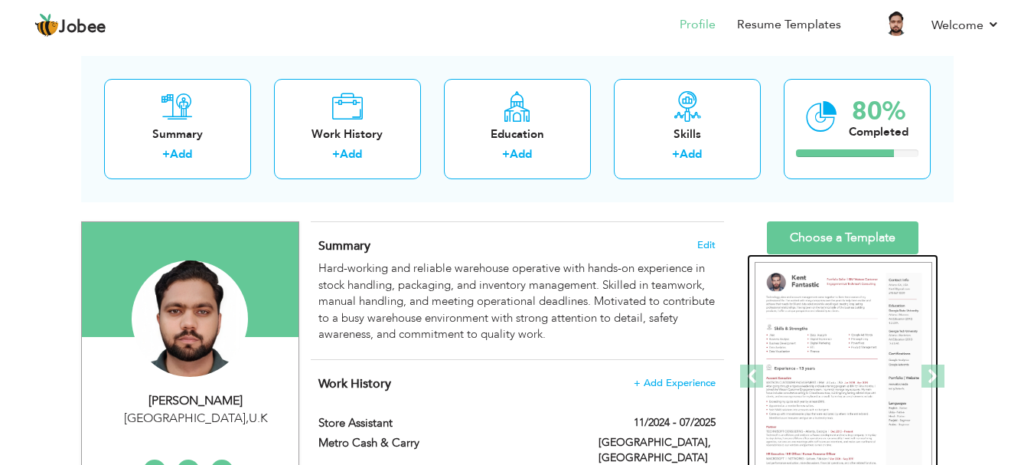  What do you see at coordinates (697, 24) in the screenshot?
I see `a: Profile` at bounding box center [697, 24].